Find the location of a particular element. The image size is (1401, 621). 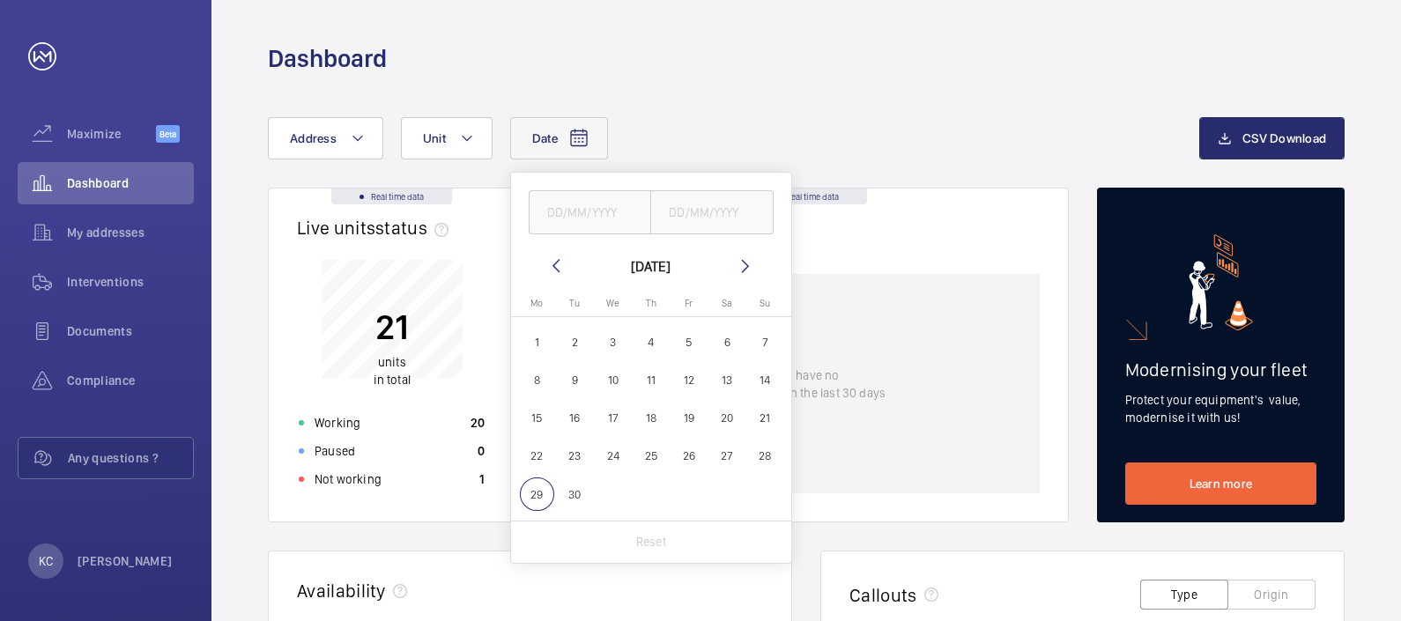

span: Th is located at coordinates (651, 303).